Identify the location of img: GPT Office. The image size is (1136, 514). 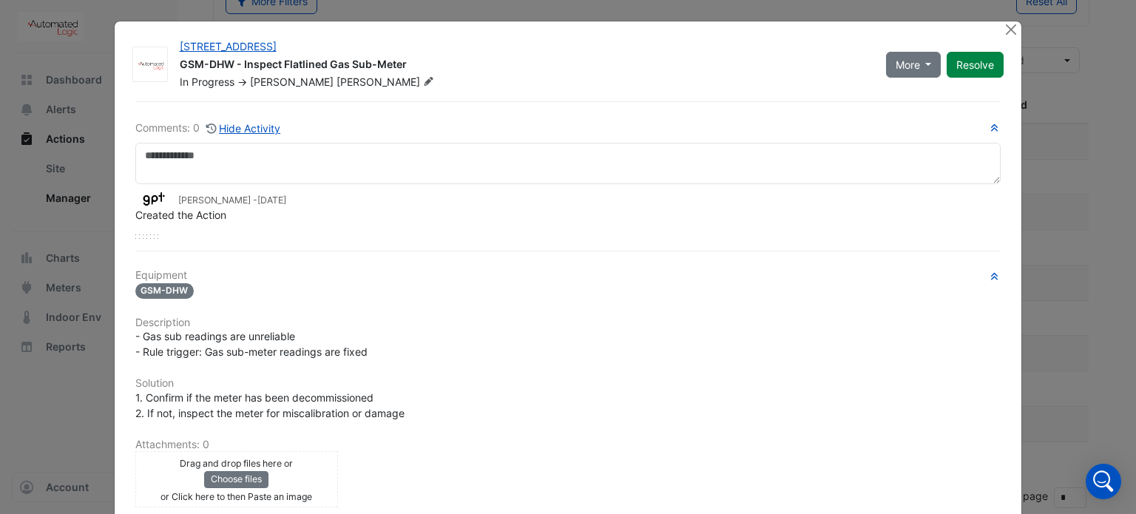
(154, 199).